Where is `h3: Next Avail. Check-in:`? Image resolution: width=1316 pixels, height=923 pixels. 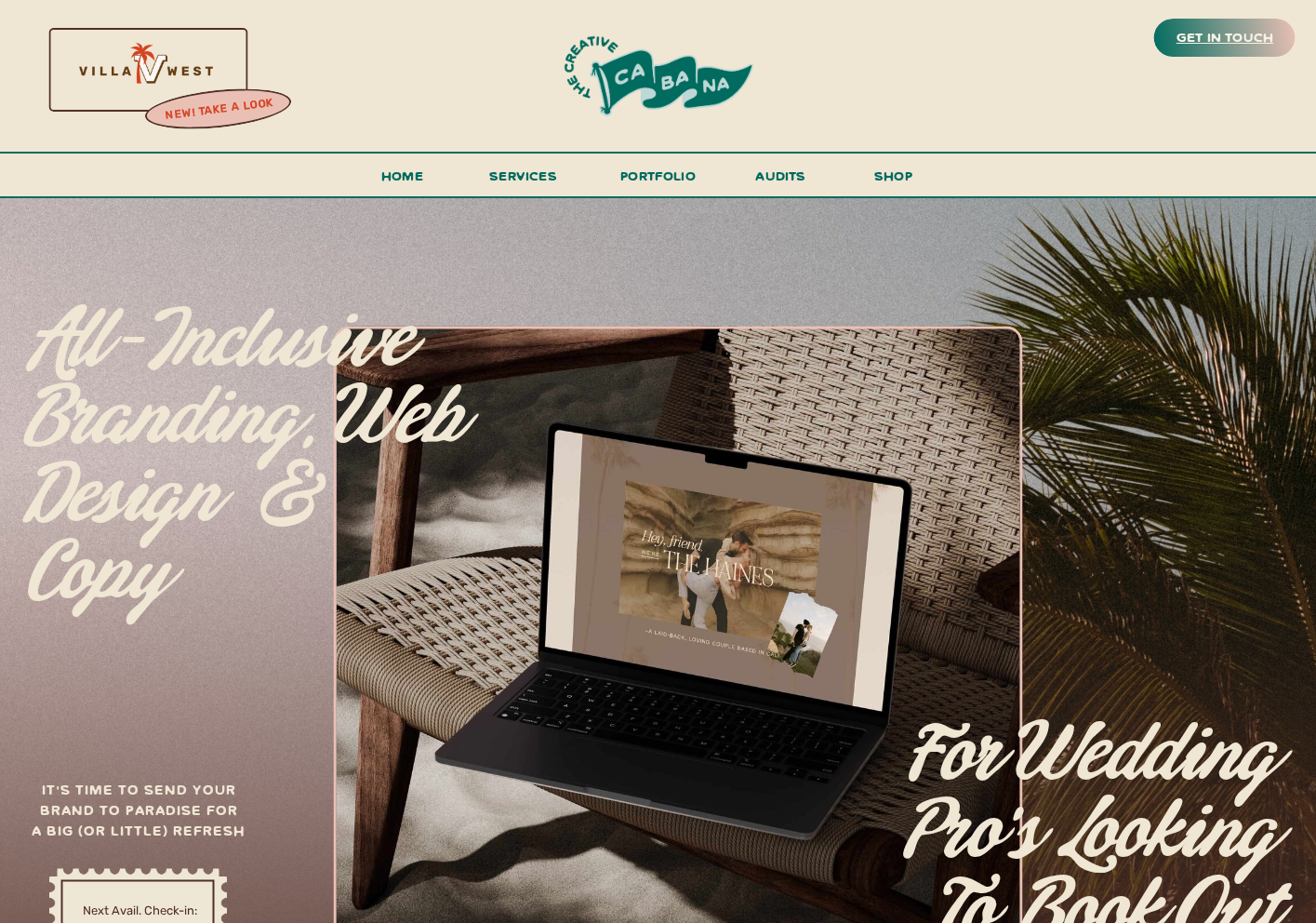
h3: Next Avail. Check-in: is located at coordinates (140, 909).